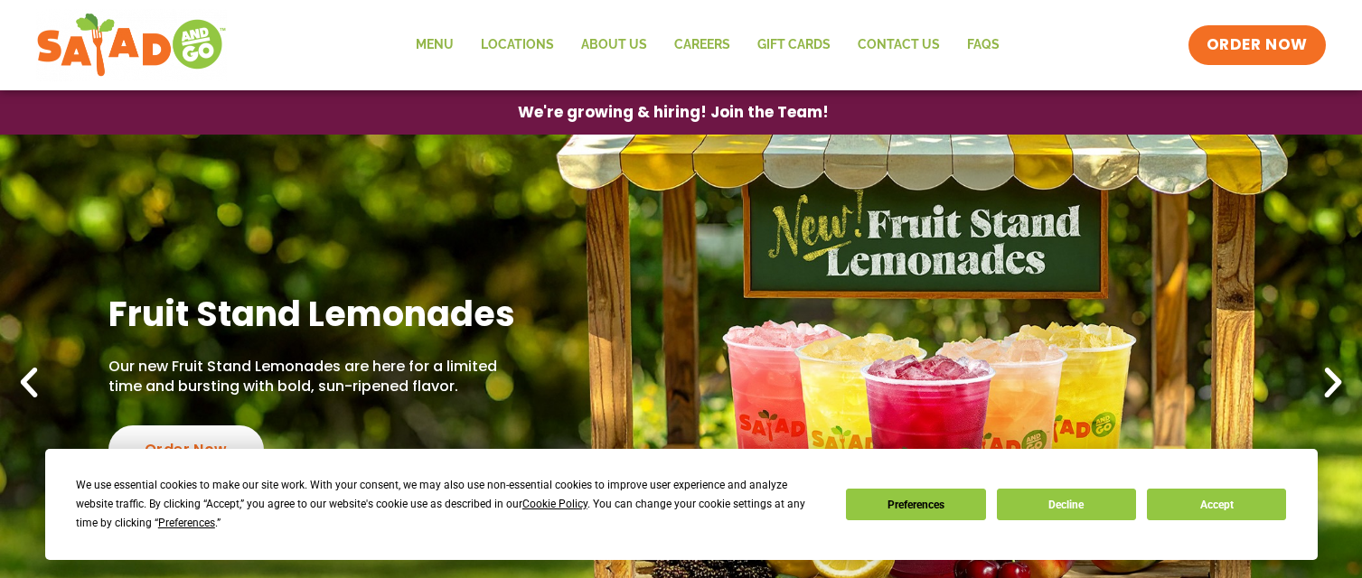 This screenshot has height=578, width=1362. What do you see at coordinates (708, 45) in the screenshot?
I see `nav: Menu` at bounding box center [708, 45].